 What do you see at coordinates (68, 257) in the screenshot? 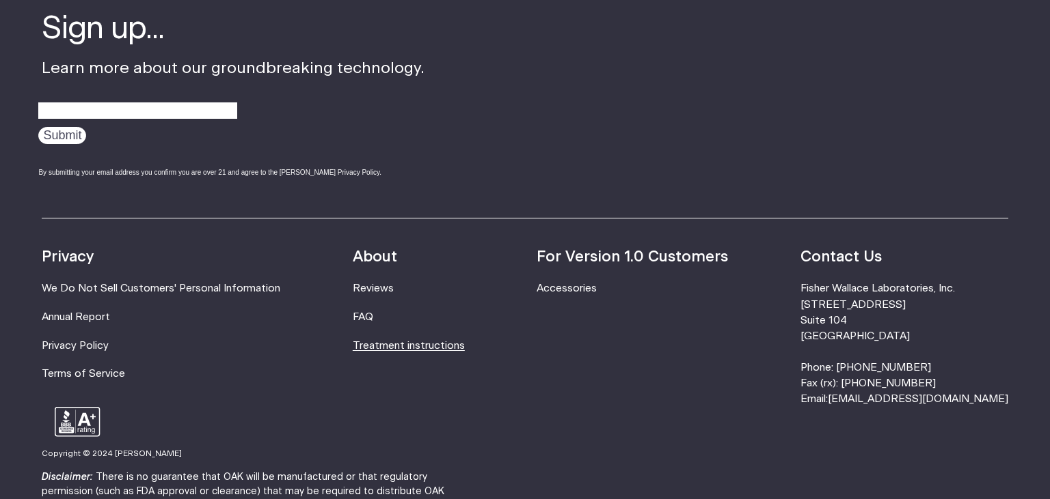
I see `strong: Privacy` at bounding box center [68, 257].